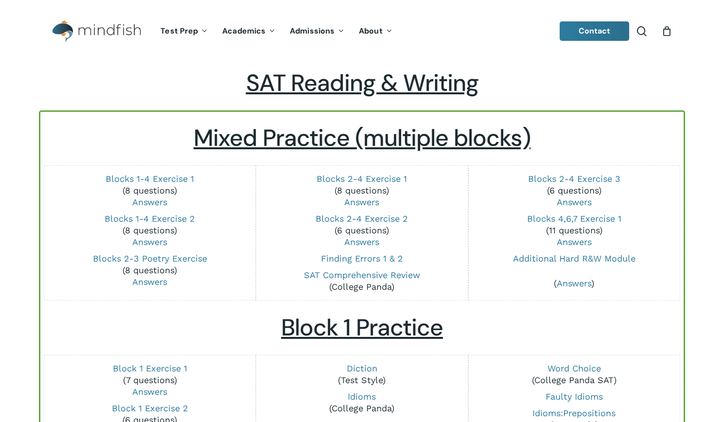 The image size is (724, 422). I want to click on a: SAT Comprehensive Review, so click(362, 275).